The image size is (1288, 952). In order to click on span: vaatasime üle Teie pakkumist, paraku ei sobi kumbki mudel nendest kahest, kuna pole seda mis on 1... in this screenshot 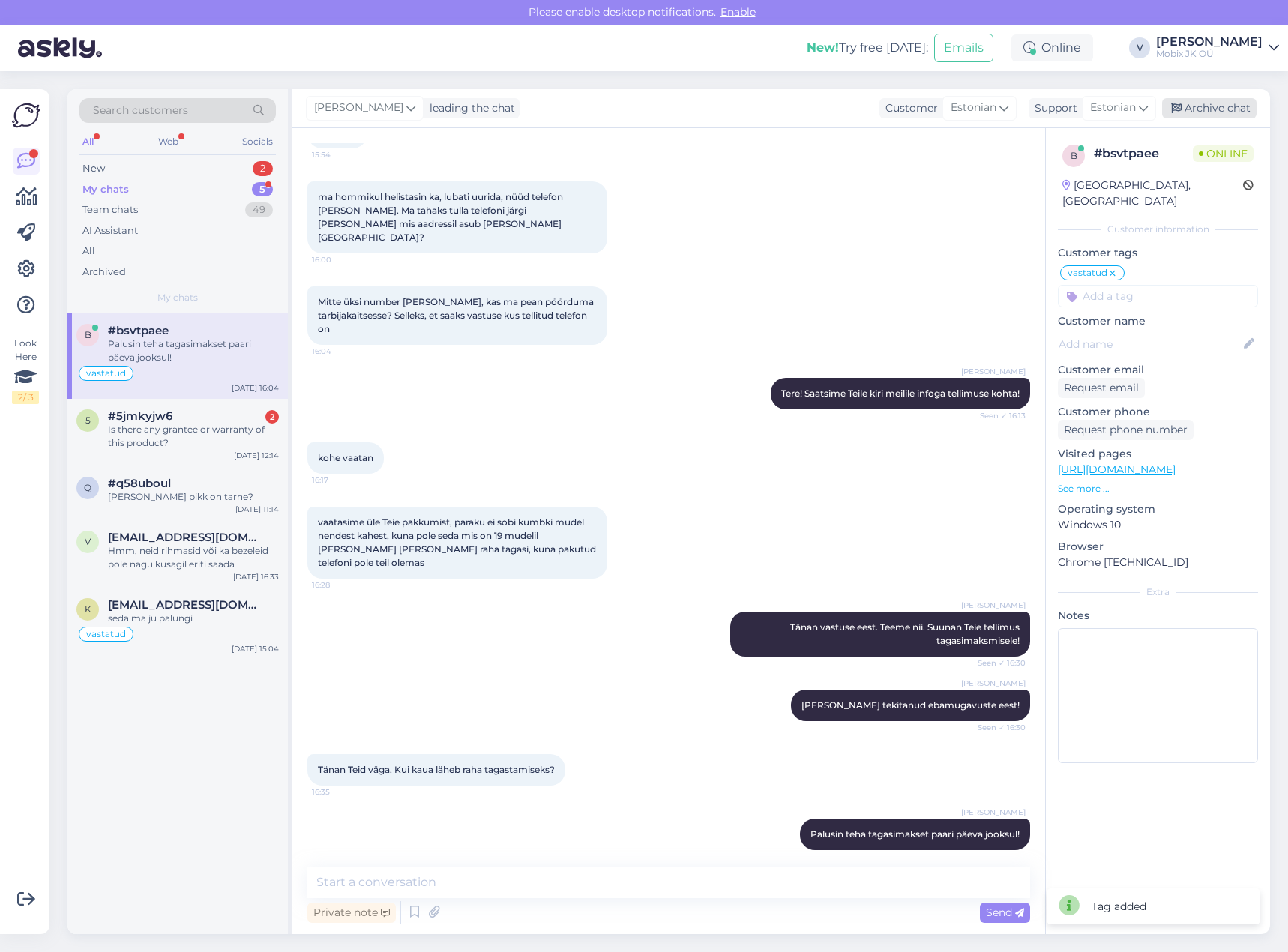, I will do `click(458, 542)`.